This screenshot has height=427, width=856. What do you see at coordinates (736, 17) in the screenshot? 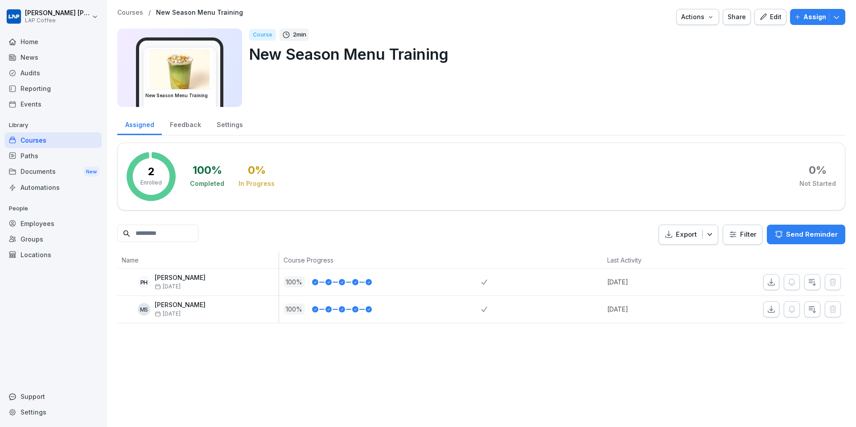
I see `div: Share` at bounding box center [736, 17].